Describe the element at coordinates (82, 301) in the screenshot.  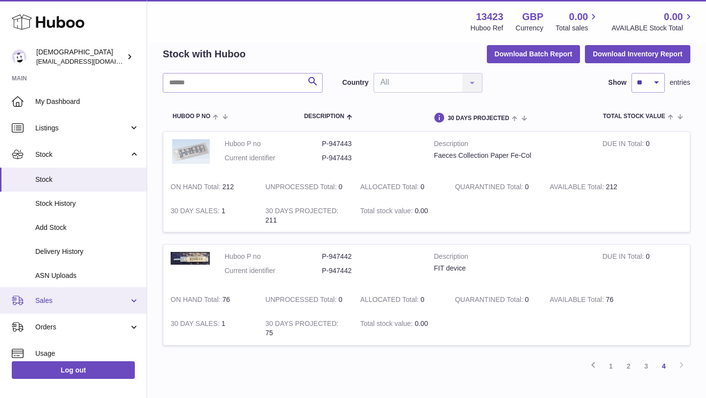
I see `span: Sales` at that location.